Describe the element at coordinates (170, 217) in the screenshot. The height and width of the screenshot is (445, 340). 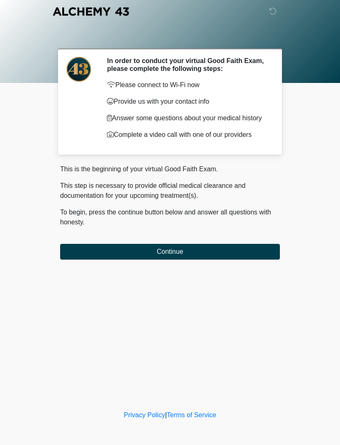
I see `p: To begin, press the continue button below and answer all questions with honesty.` at that location.